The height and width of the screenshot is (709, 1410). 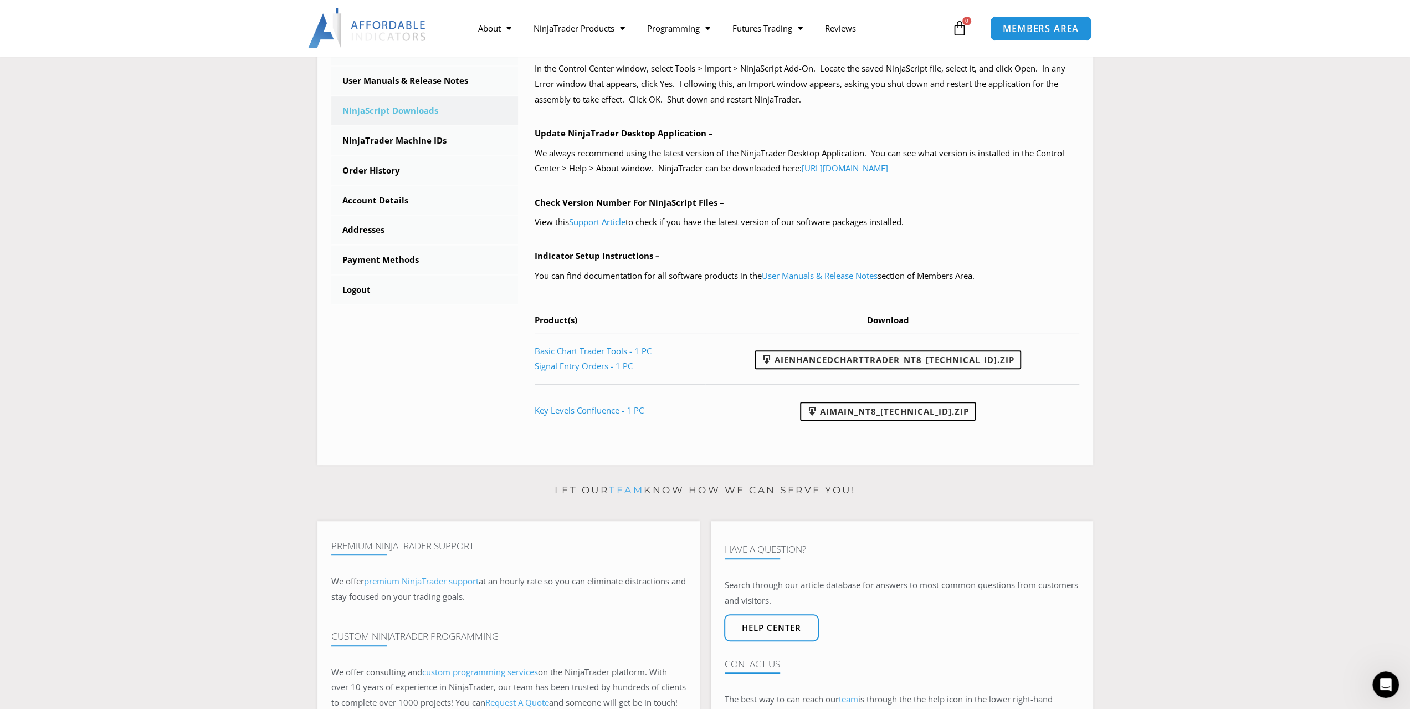 What do you see at coordinates (367, 28) in the screenshot?
I see `img: LogoAI | Affordable Indicators – NinjaTrader` at bounding box center [367, 28].